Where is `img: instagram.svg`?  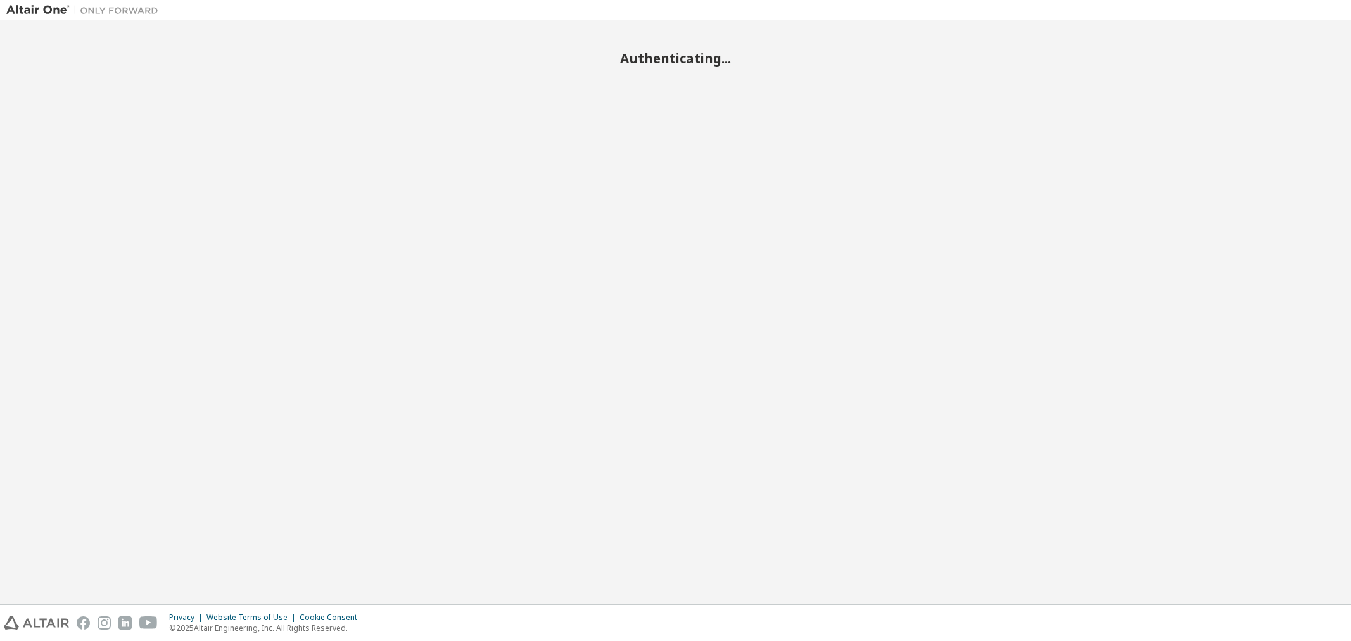
img: instagram.svg is located at coordinates (104, 623).